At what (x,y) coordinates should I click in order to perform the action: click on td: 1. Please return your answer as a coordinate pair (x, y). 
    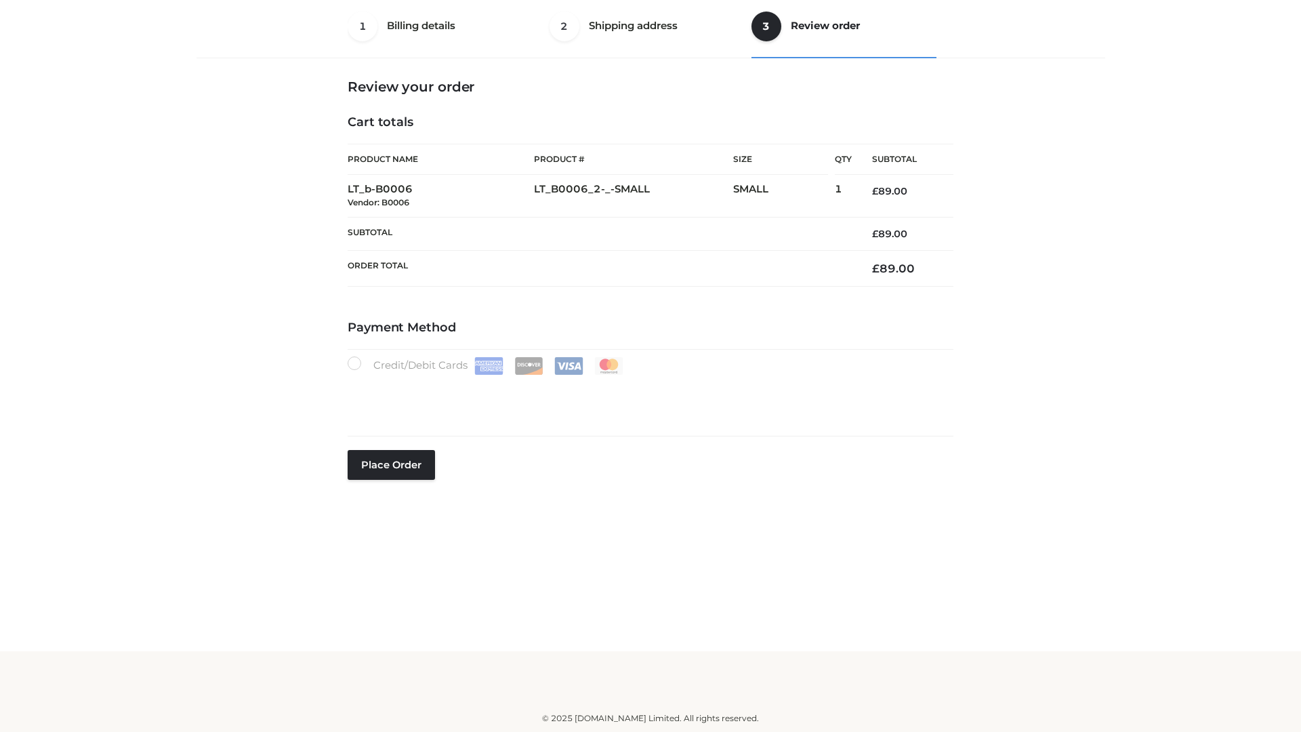
    Looking at the image, I should click on (843, 196).